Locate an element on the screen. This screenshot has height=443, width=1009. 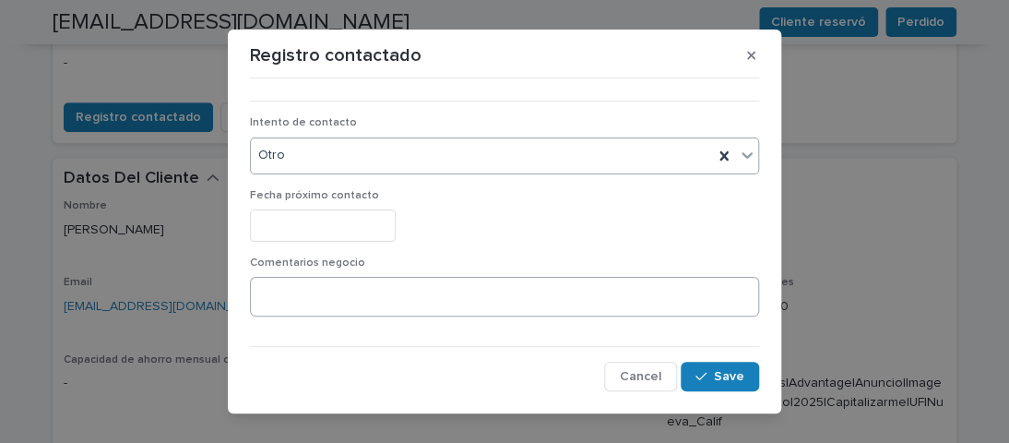
span: Cancel is located at coordinates (640, 376).